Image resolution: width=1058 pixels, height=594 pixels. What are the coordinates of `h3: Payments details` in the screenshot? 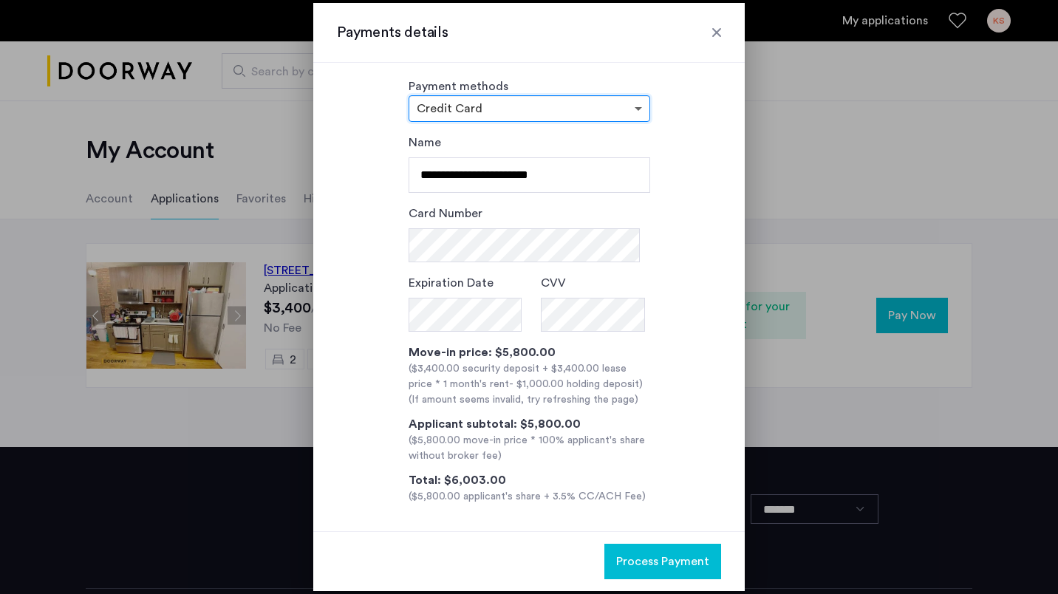 It's located at (529, 33).